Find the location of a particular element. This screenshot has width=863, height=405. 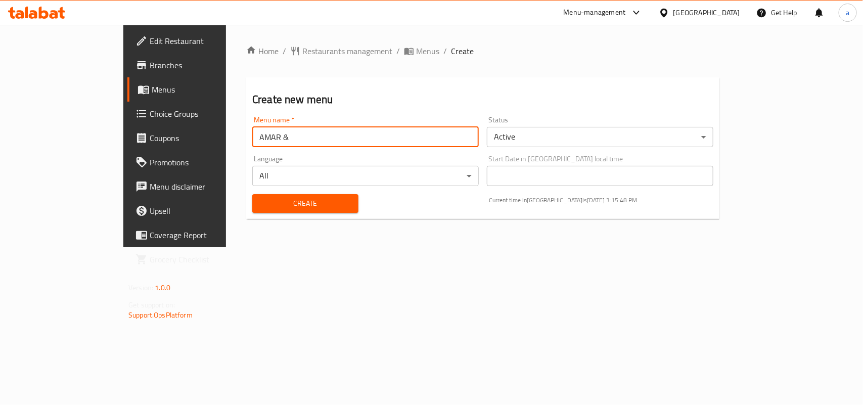

a: Grocery Checklist is located at coordinates (197, 259).